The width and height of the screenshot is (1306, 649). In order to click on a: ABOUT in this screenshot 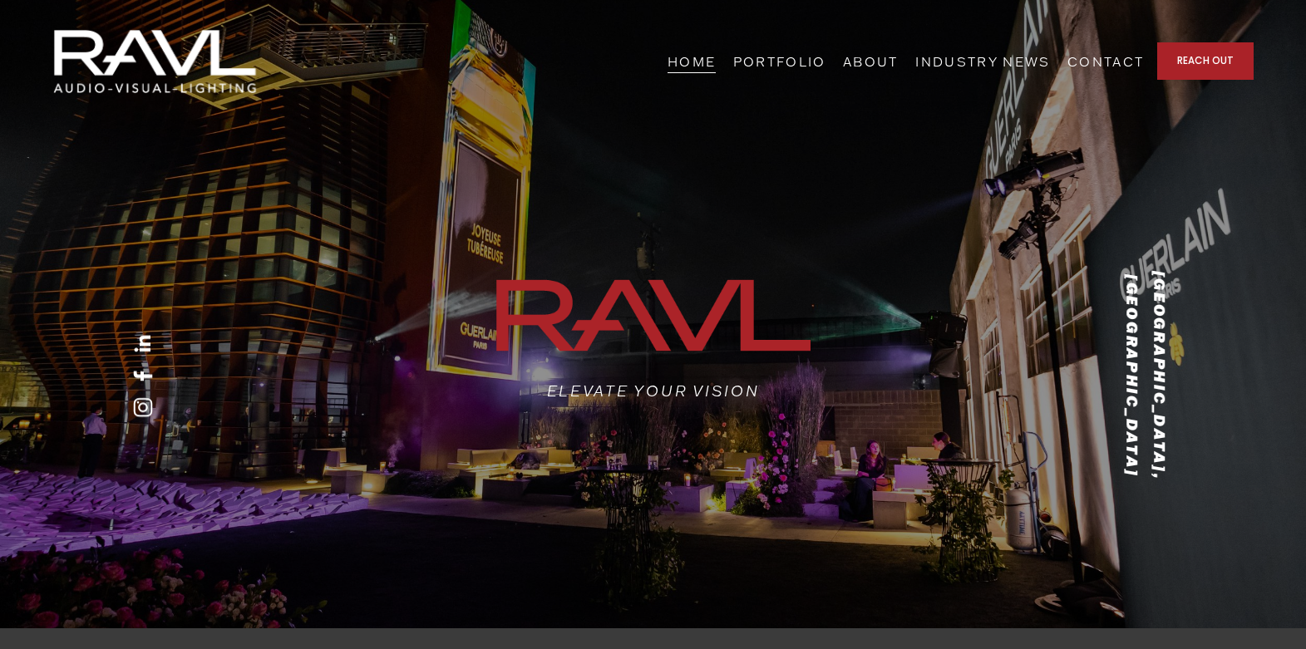, I will do `click(870, 61)`.